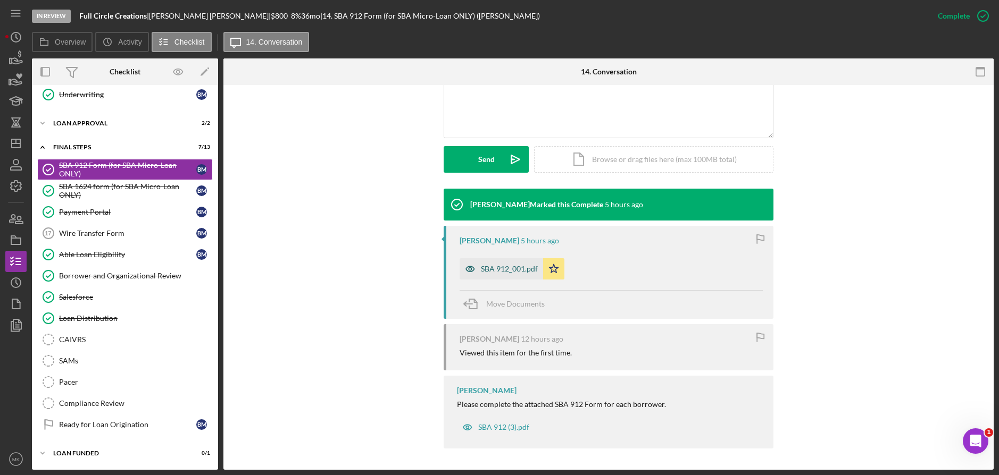 This screenshot has height=475, width=999. I want to click on button: 14. Conversation, so click(266, 42).